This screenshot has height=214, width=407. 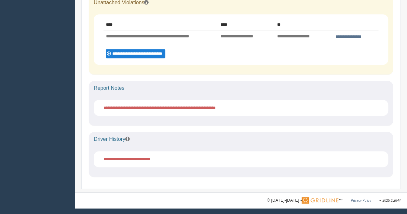 I want to click on div: Report Notes, so click(x=241, y=88).